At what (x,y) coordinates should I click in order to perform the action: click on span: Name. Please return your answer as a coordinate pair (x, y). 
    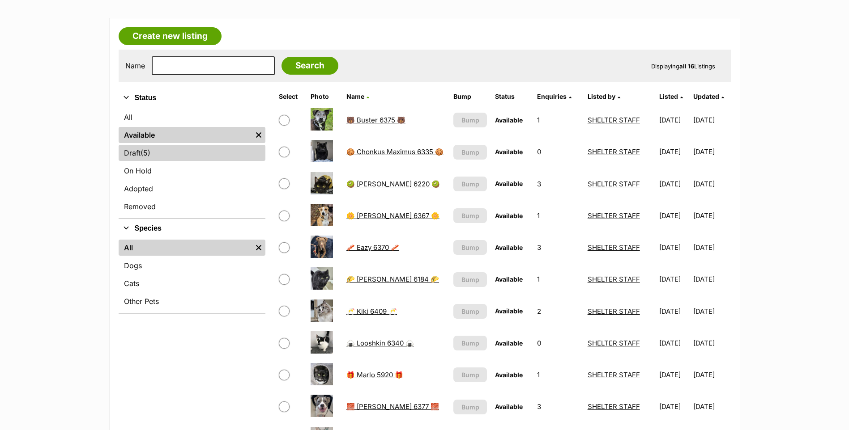
    Looking at the image, I should click on (355, 96).